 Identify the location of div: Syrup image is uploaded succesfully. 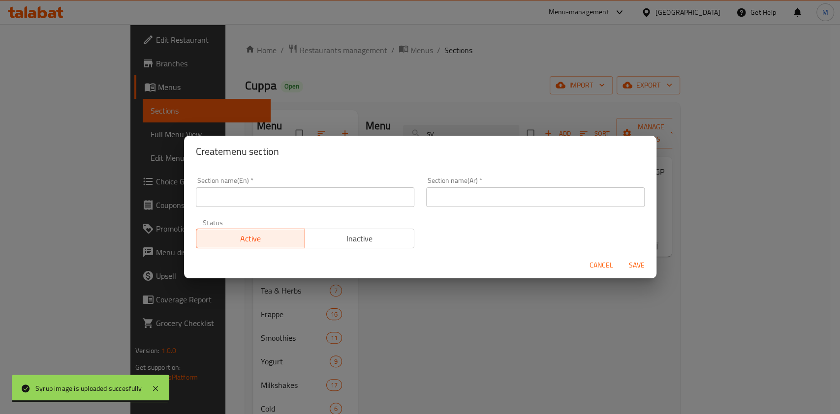
(89, 389).